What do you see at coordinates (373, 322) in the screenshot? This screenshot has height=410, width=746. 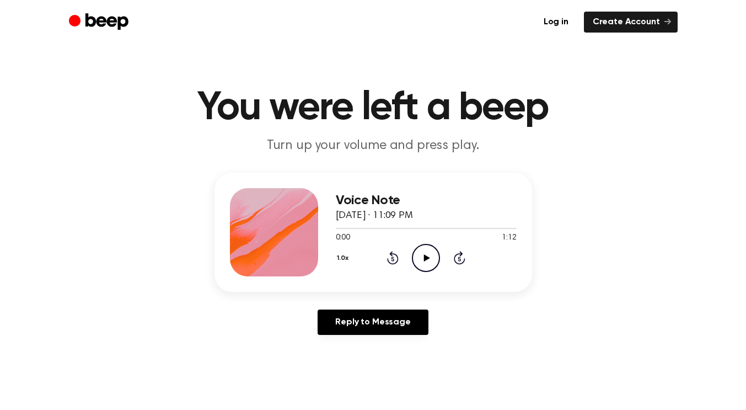 I see `a: Reply to Message` at bounding box center [373, 322].